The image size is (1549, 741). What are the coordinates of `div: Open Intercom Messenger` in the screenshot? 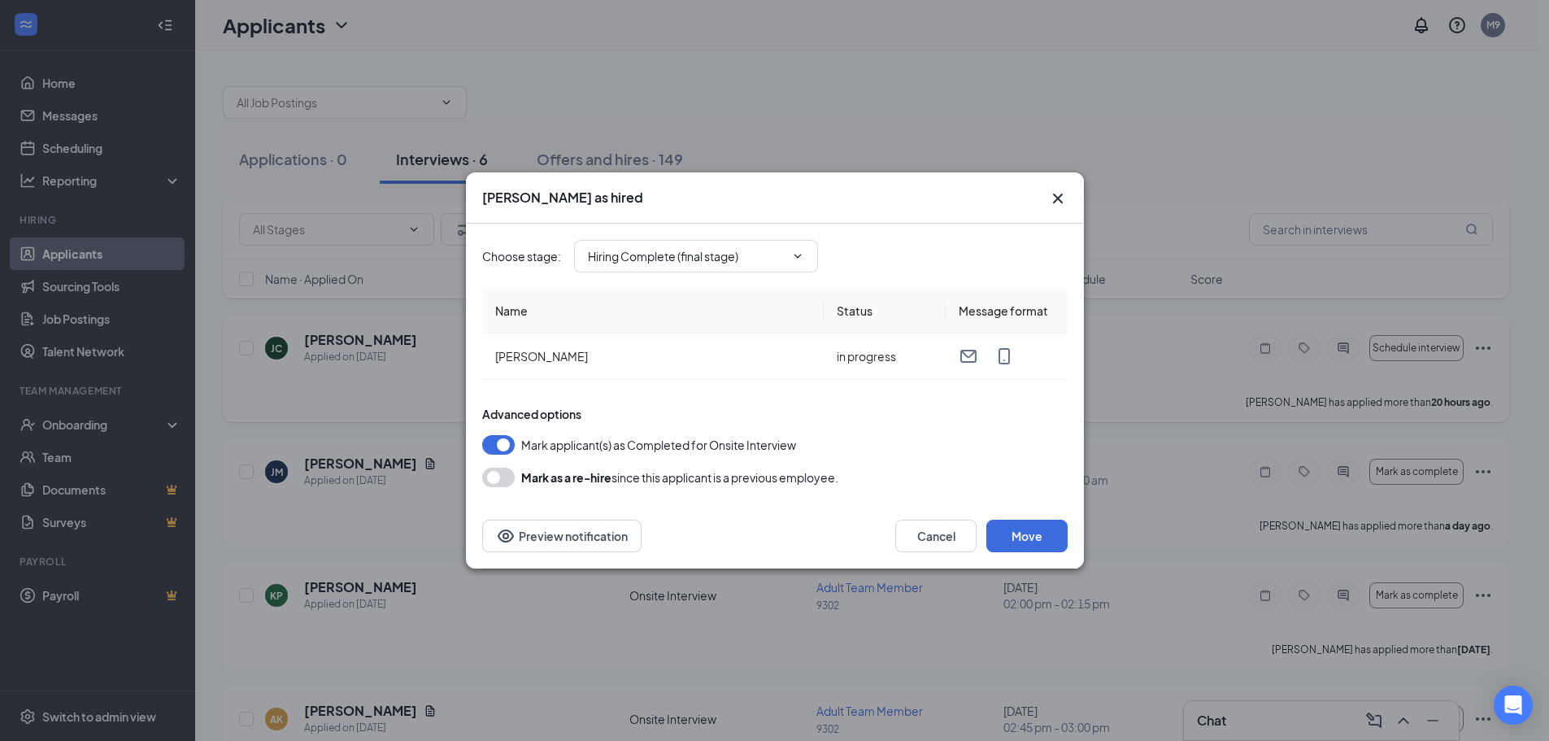 It's located at (1514, 705).